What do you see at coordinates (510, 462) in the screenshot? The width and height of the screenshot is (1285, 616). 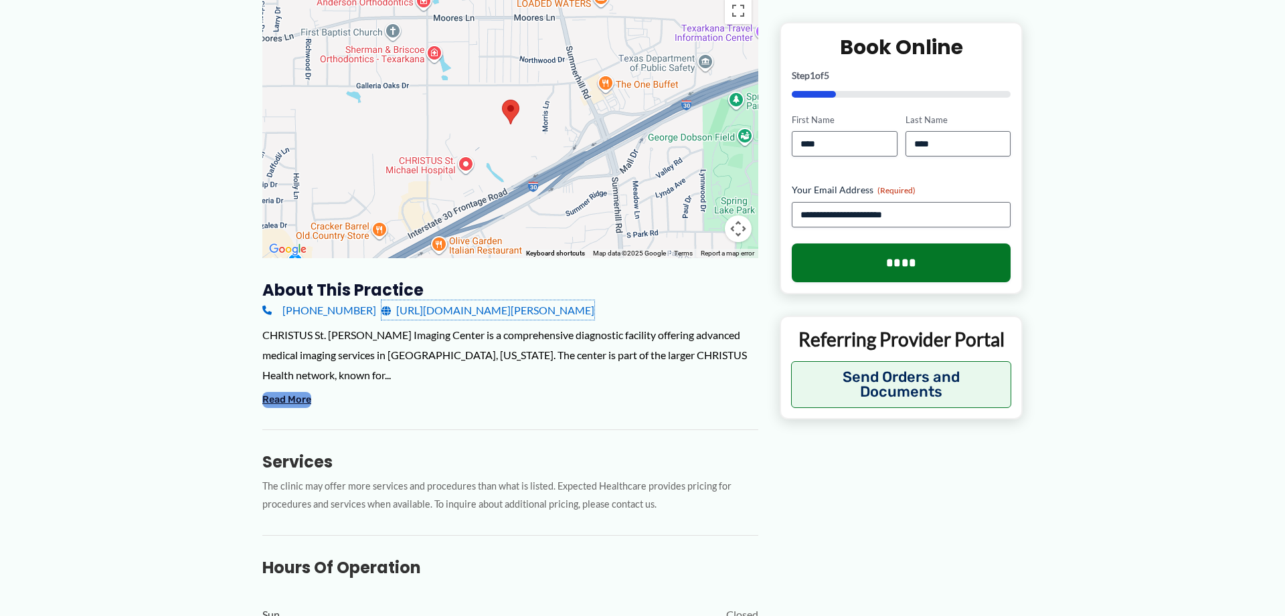 I see `h3: Services` at bounding box center [510, 462].